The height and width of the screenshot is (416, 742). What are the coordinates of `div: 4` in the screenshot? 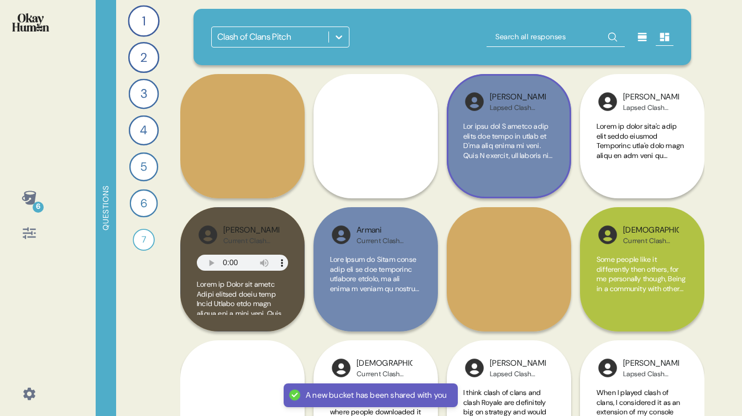 It's located at (144, 130).